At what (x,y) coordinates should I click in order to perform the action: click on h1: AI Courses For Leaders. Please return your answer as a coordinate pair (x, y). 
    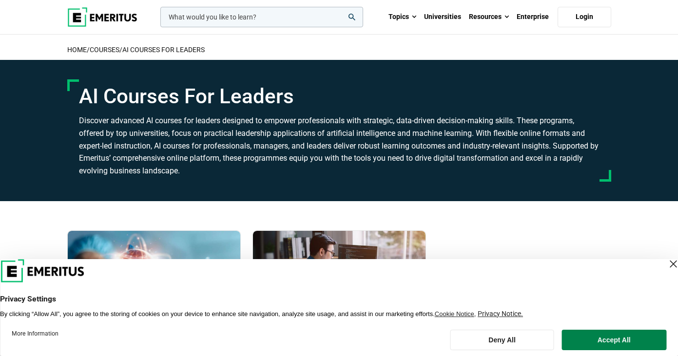
    Looking at the image, I should click on (339, 96).